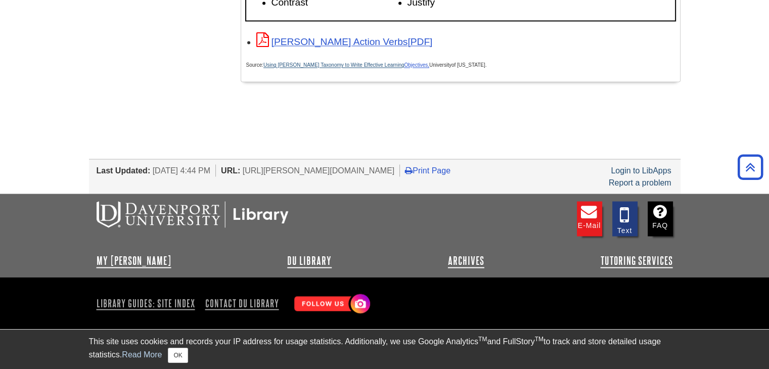 The height and width of the screenshot is (369, 769). I want to click on img: Follow Us! Instagram, so click(330, 304).